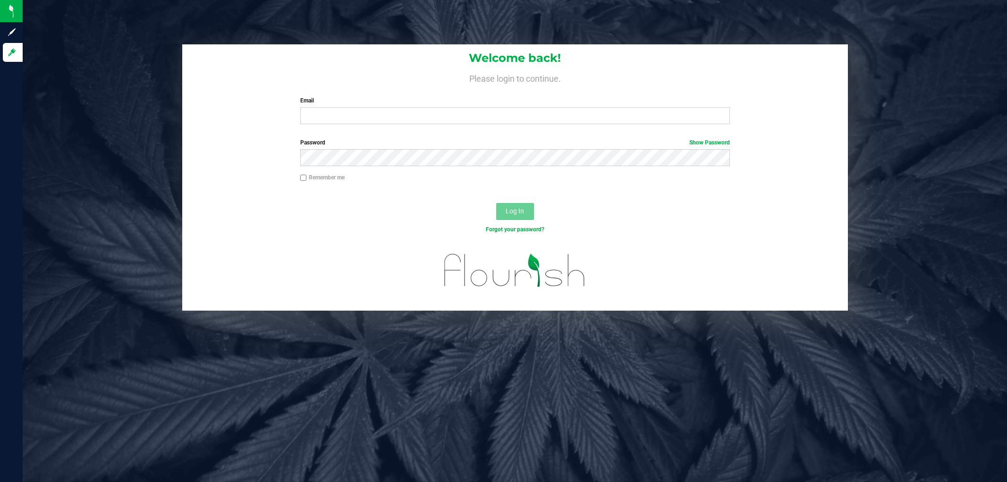 Image resolution: width=1007 pixels, height=482 pixels. I want to click on span: Password, so click(313, 143).